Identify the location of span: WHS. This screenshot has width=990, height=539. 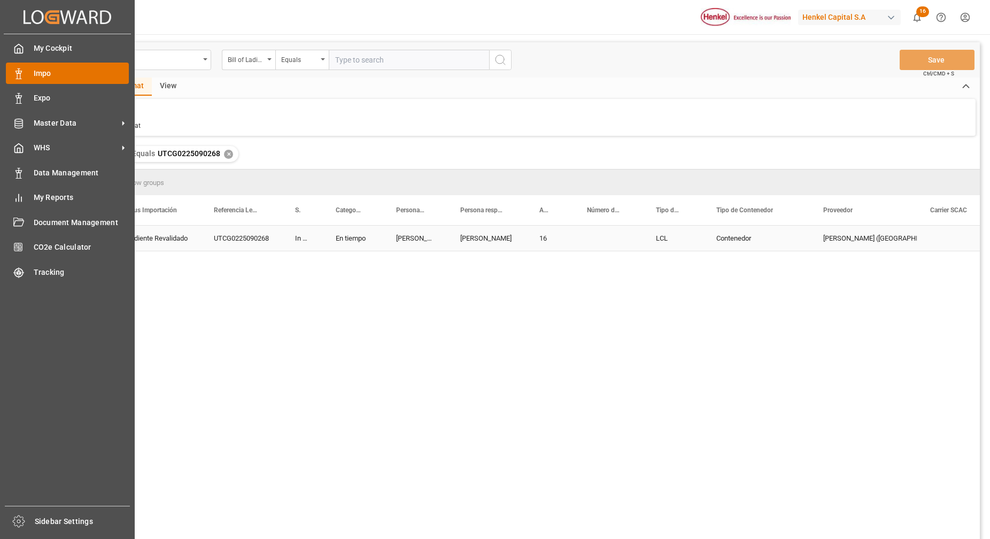
(76, 148).